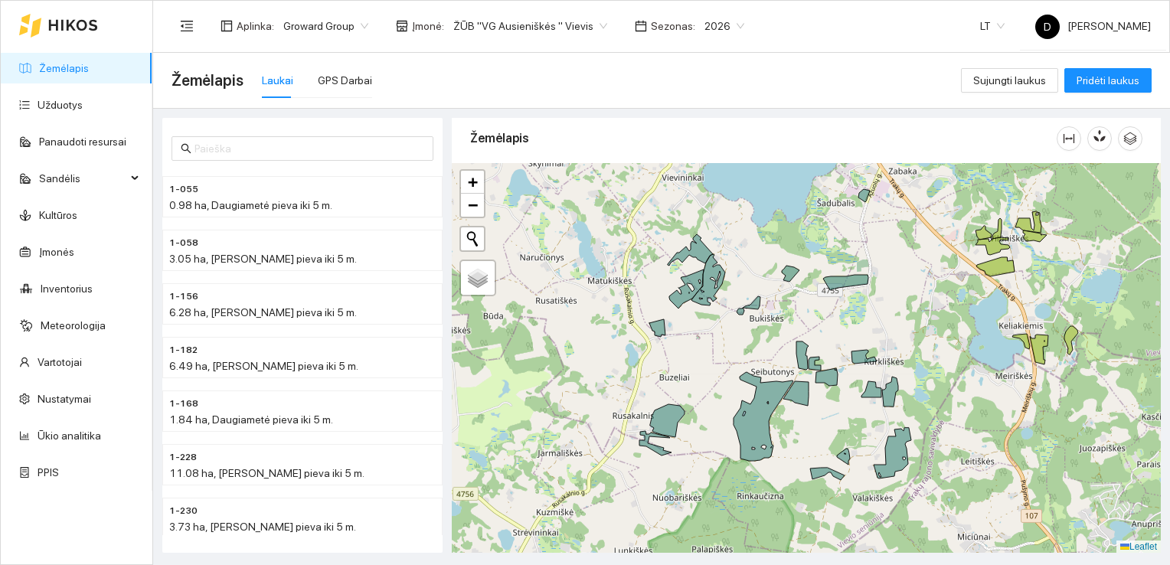 This screenshot has width=1170, height=565. Describe the element at coordinates (763, 138) in the screenshot. I see `div: Žemėlapis` at that location.